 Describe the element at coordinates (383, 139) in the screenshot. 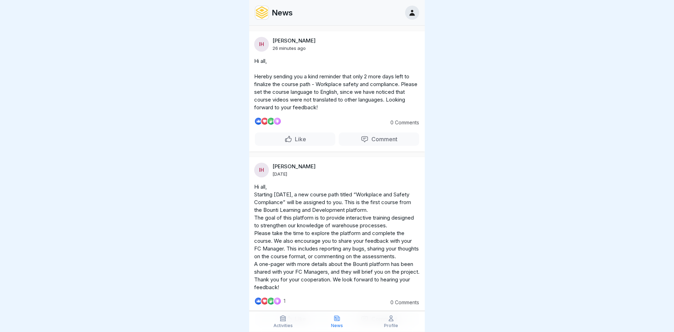

I see `p: Comment` at that location.